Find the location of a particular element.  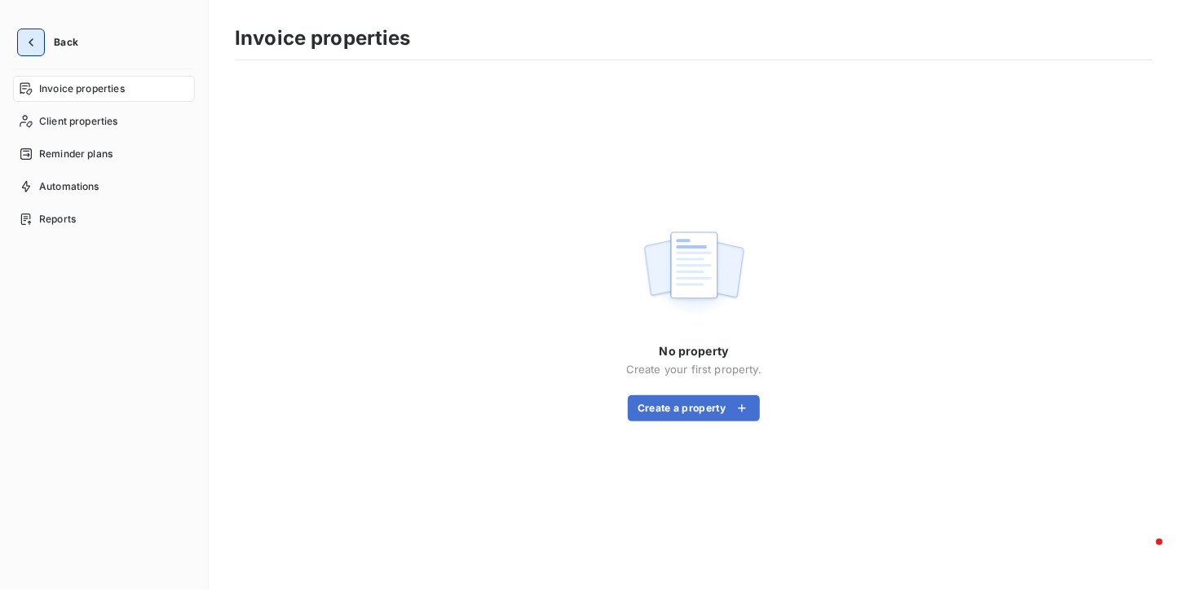

span: Reports is located at coordinates (57, 219).